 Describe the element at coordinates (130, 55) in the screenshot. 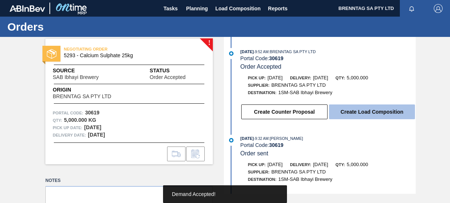

I see `span: 5293 - Calcium Sulphate 25kg` at that location.